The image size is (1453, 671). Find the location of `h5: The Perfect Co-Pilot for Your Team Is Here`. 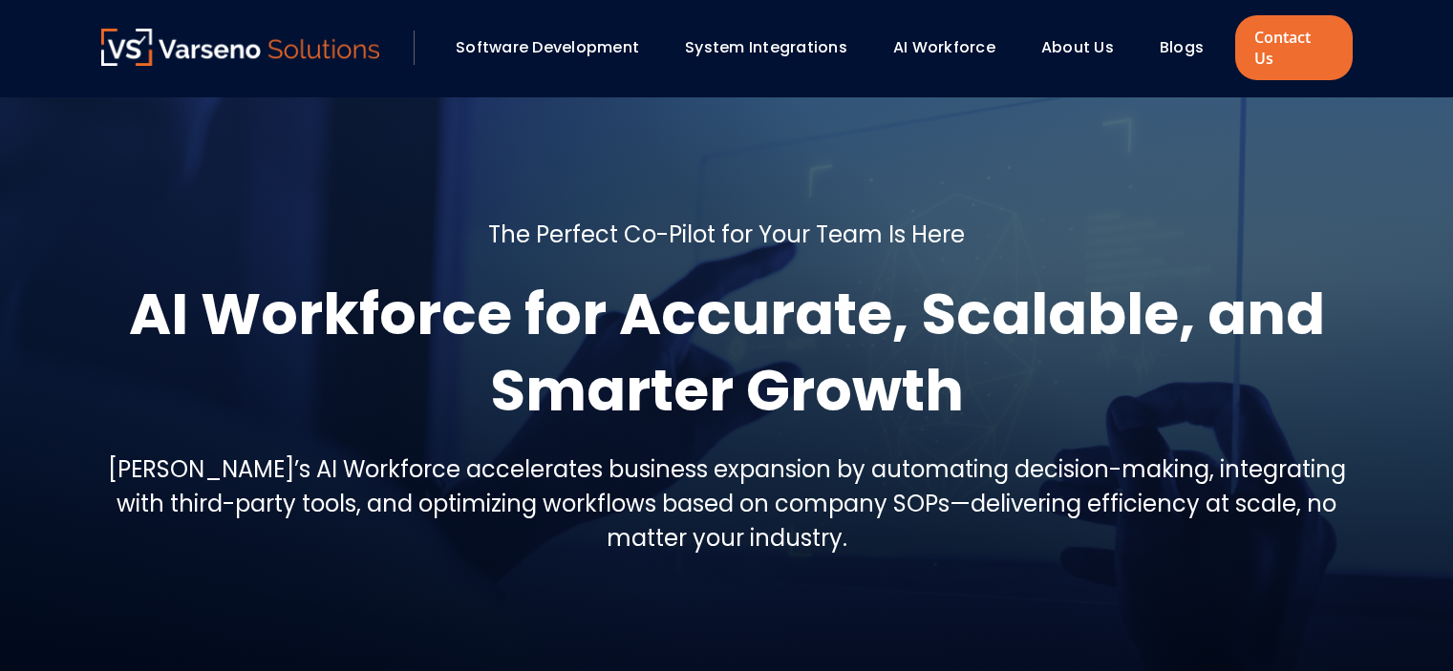

h5: The Perfect Co-Pilot for Your Team Is Here is located at coordinates (726, 235).